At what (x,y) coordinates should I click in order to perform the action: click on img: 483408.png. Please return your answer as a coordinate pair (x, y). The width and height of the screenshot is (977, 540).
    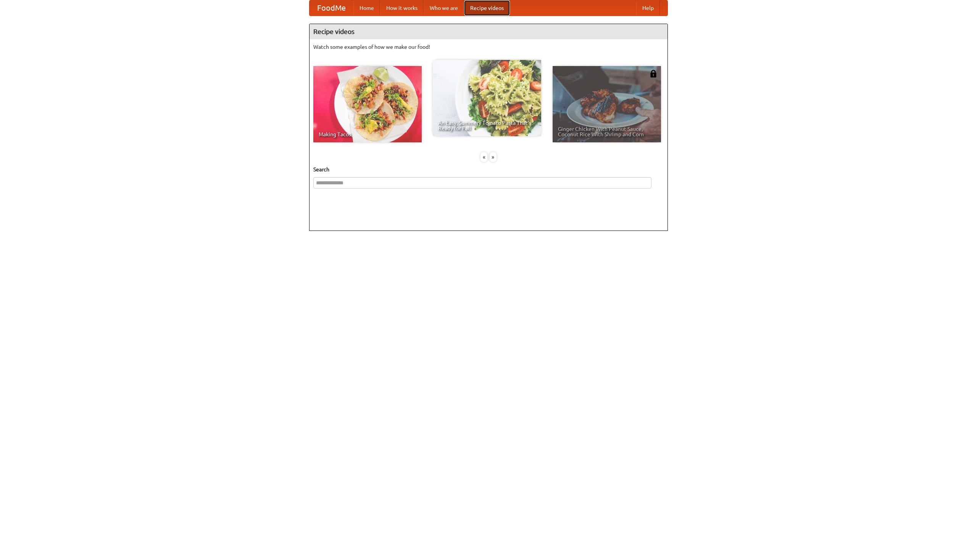
    Looking at the image, I should click on (653, 74).